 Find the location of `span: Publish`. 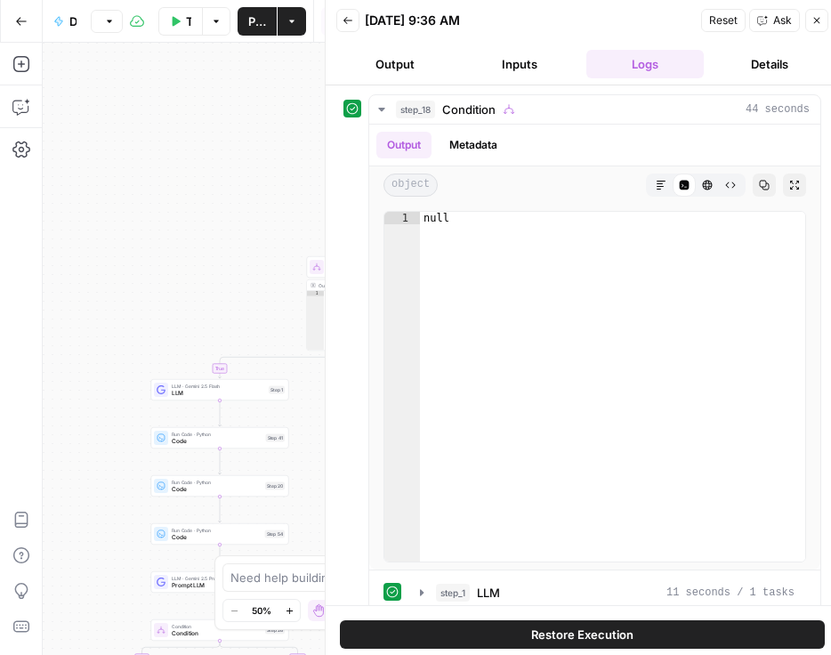

span: Publish is located at coordinates (257, 21).